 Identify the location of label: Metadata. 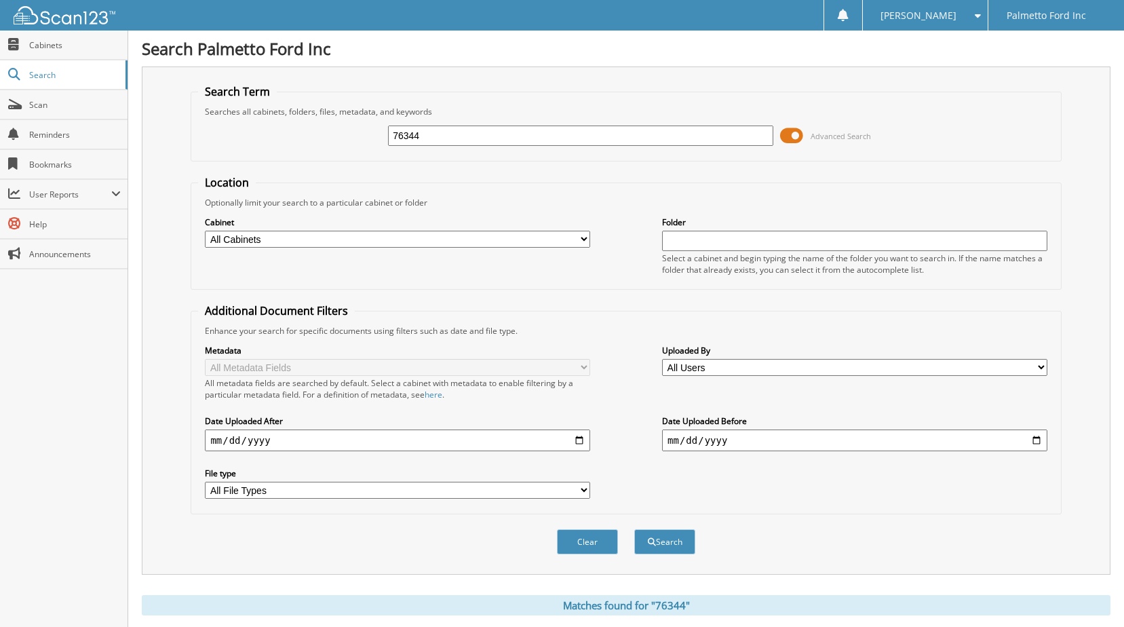
(398, 350).